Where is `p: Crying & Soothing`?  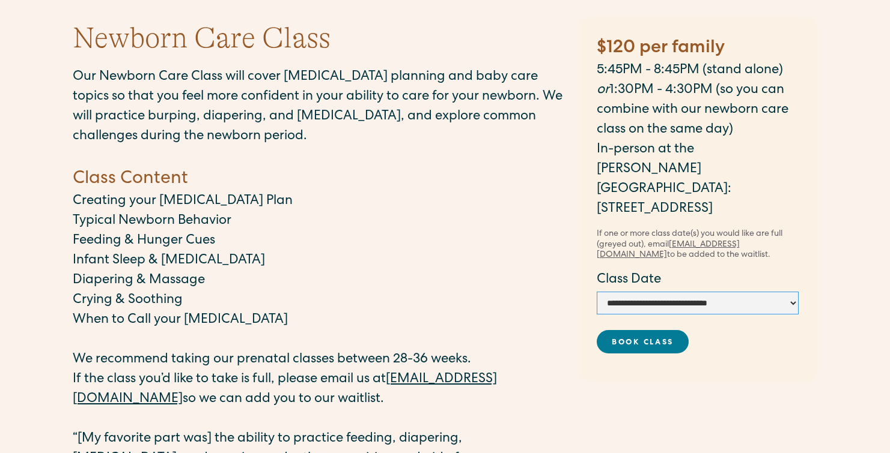 p: Crying & Soothing is located at coordinates (319, 301).